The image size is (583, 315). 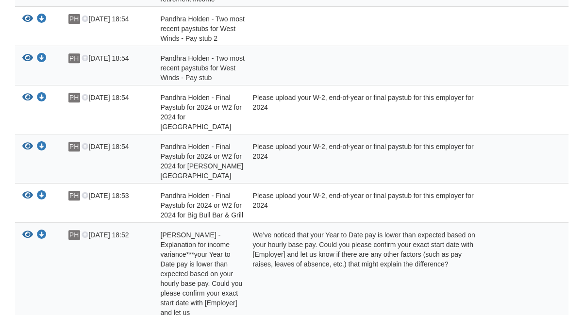 I want to click on a: Download Pandhra Holden - Two most recent paystubs for West Winds - Pay stub, so click(x=42, y=59).